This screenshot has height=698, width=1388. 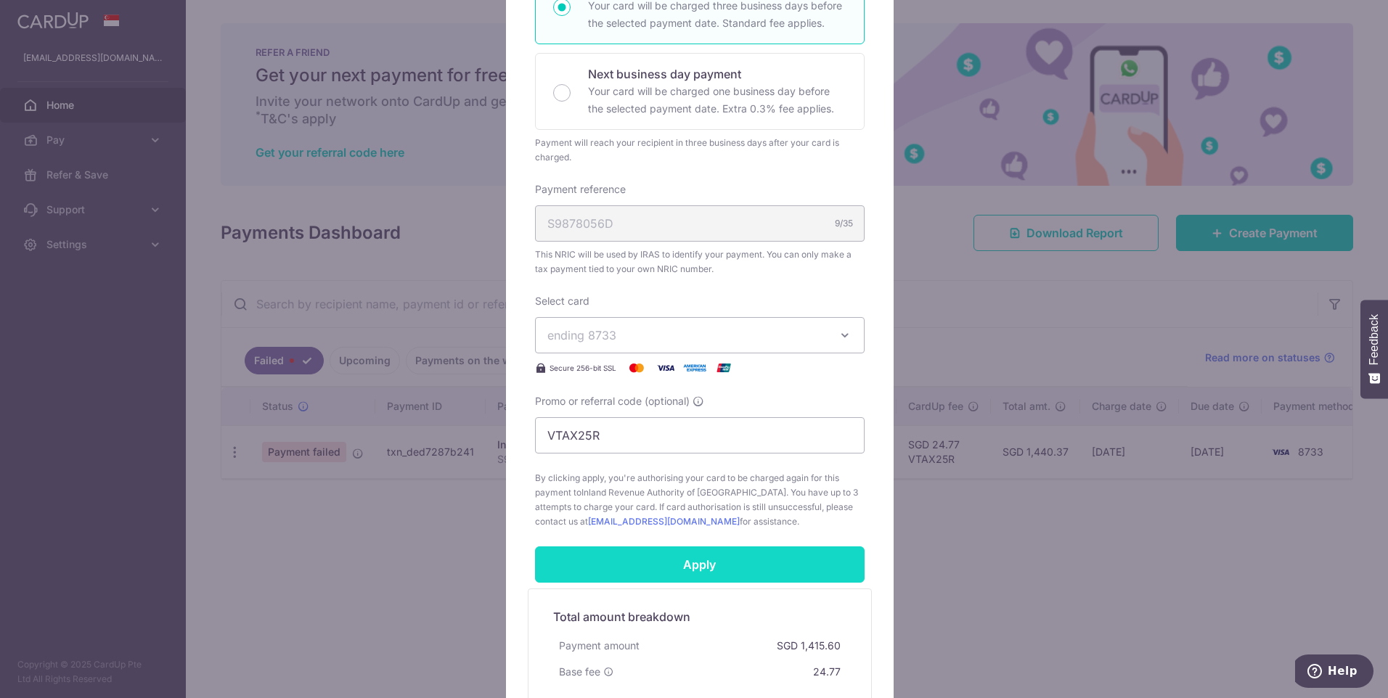 I want to click on img: American Express, so click(x=695, y=368).